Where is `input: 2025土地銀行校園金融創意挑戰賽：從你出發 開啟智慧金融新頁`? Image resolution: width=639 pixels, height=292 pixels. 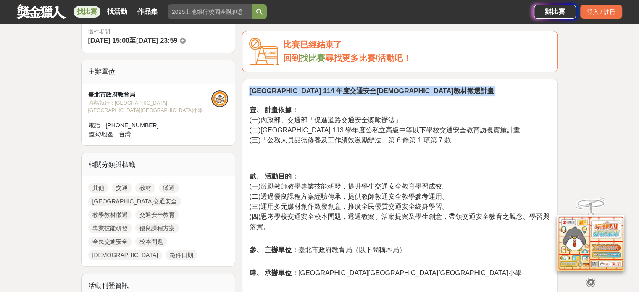
input: 2025土地銀行校園金融創意挑戰賽：從你出發 開啟智慧金融新頁 is located at coordinates (210, 12).